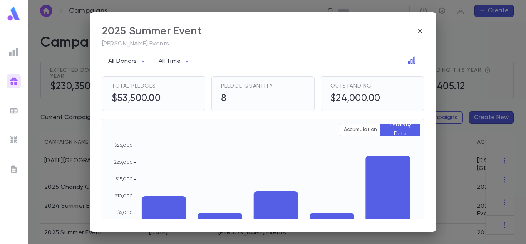  I want to click on img: imports_grey.530a8a0e642e233f2baf0ef88e8c9fcb.svg, so click(14, 140).